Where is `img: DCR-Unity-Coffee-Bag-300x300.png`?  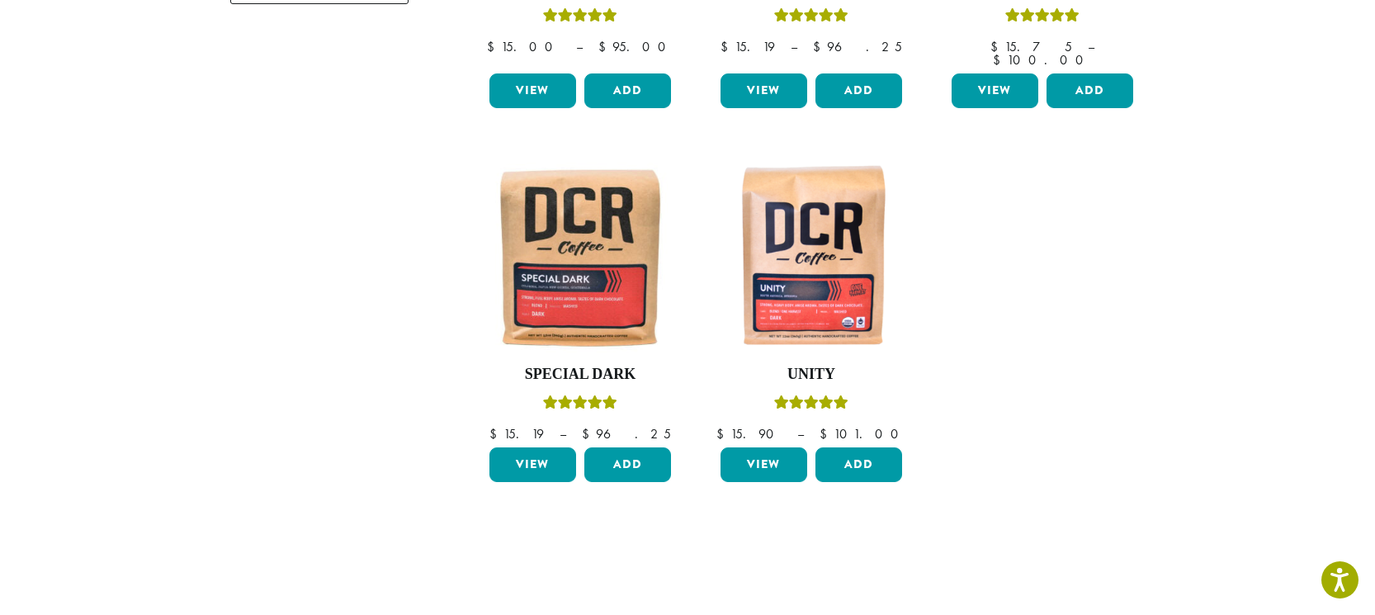
img: DCR-Unity-Coffee-Bag-300x300.png is located at coordinates (811, 257).